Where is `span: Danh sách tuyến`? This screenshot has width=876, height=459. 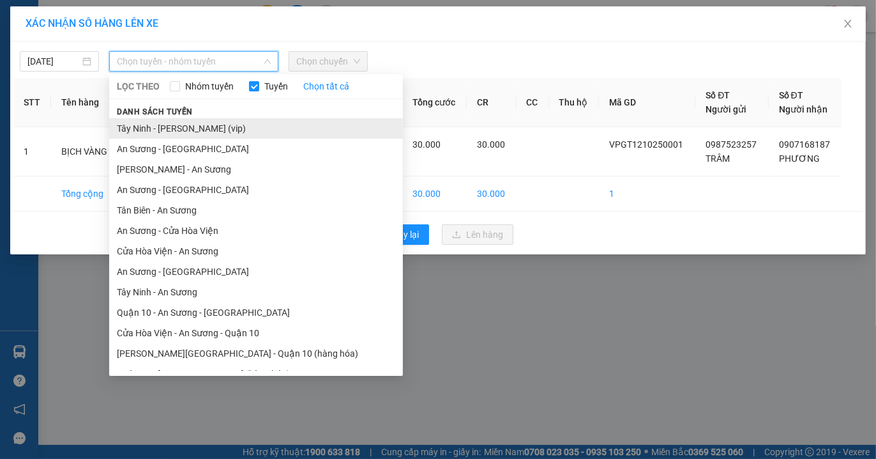 span: Danh sách tuyến is located at coordinates (155, 112).